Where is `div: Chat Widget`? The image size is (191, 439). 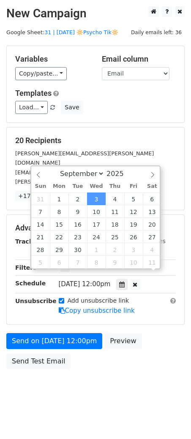 div: Chat Widget is located at coordinates (170, 419).